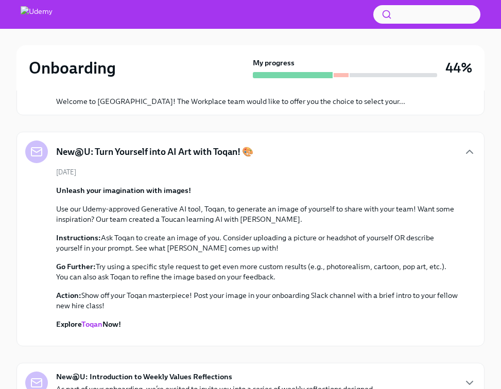 The image size is (501, 389). Describe the element at coordinates (89, 324) in the screenshot. I see `strong: Explore Now!` at that location.